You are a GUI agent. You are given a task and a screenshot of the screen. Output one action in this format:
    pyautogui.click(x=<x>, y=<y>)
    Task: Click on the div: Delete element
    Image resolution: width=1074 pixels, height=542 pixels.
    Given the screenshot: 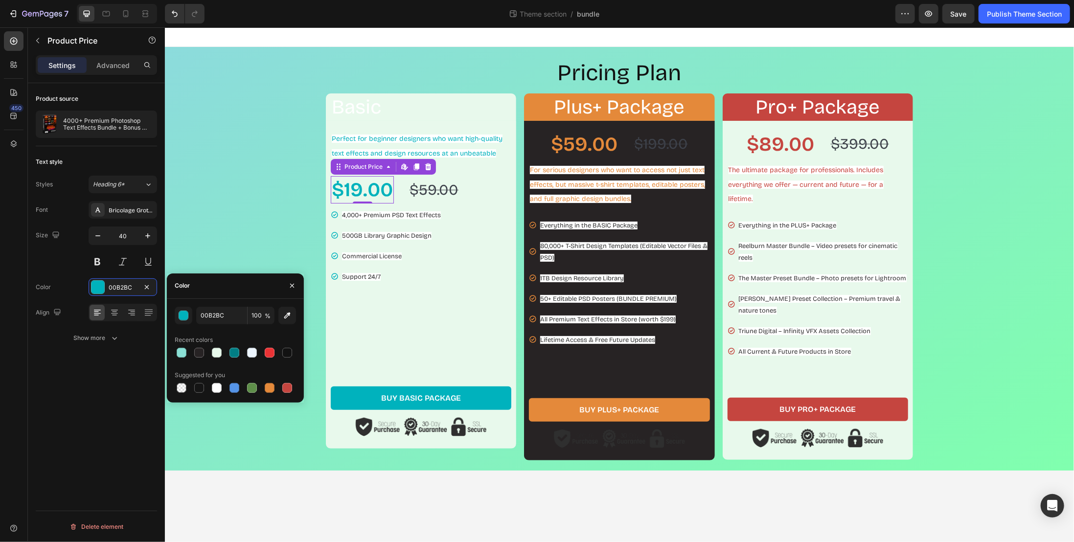 What is the action you would take?
    pyautogui.click(x=96, y=527)
    